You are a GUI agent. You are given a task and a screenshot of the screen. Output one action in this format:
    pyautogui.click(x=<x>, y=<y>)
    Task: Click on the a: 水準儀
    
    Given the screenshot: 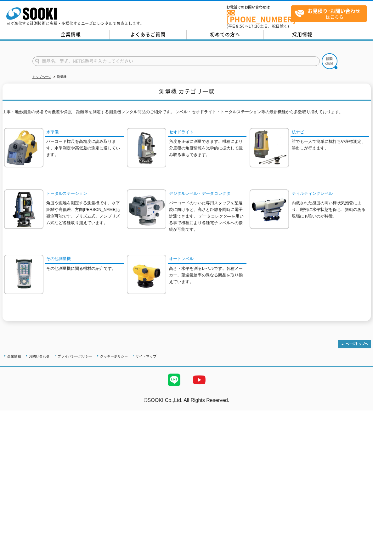 What is the action you would take?
    pyautogui.click(x=84, y=132)
    